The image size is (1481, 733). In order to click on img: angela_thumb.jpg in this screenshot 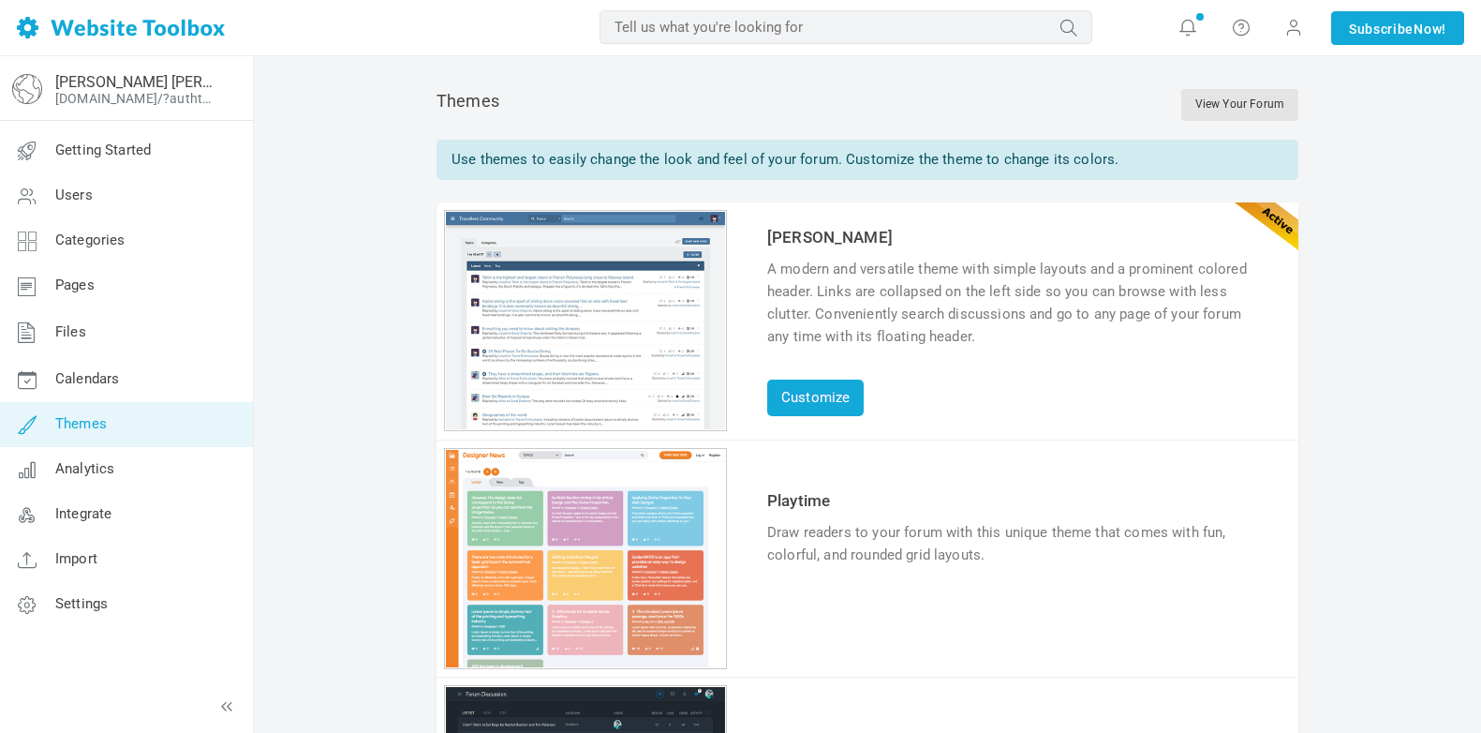, I will do `click(586, 320)`.